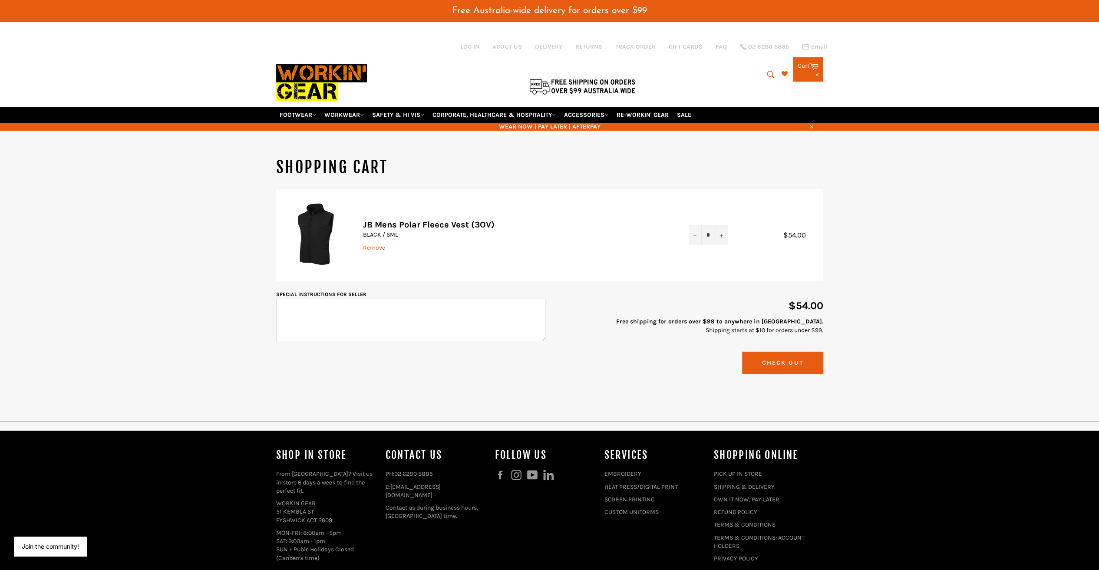  What do you see at coordinates (344, 115) in the screenshot?
I see `a: WORKWEAR` at bounding box center [344, 115].